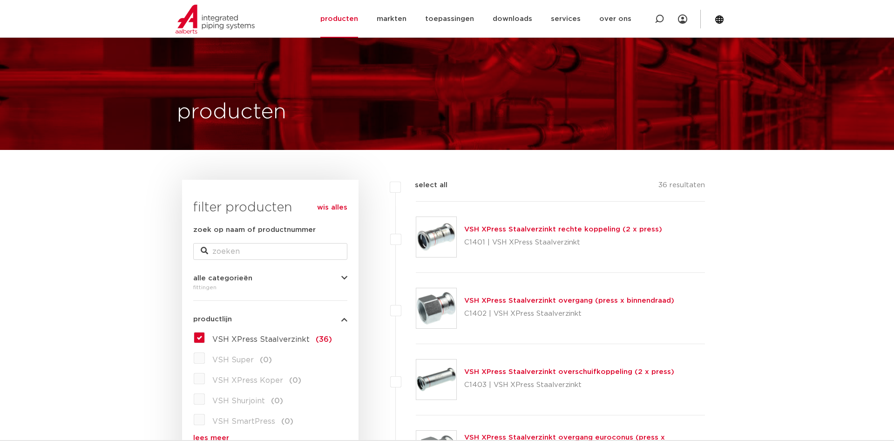 Image resolution: width=894 pixels, height=441 pixels. Describe the element at coordinates (569, 372) in the screenshot. I see `a: VSH XPress Staalverzinkt overschuifkoppeling (2 x press)` at that location.